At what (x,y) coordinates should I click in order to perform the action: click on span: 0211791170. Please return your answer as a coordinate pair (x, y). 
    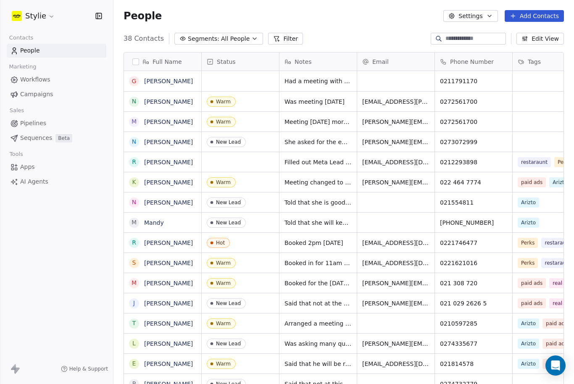
    Looking at the image, I should click on (459, 81).